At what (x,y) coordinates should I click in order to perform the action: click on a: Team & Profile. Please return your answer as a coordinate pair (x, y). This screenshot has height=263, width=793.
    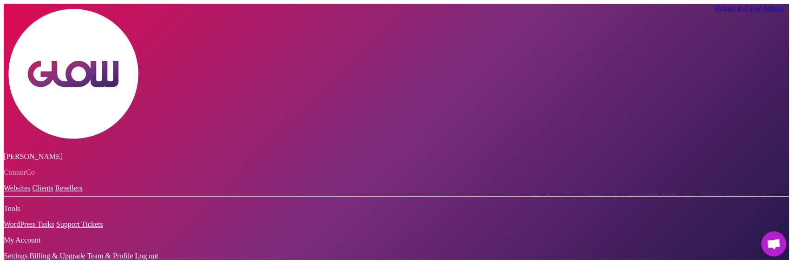
    Looking at the image, I should click on (110, 256).